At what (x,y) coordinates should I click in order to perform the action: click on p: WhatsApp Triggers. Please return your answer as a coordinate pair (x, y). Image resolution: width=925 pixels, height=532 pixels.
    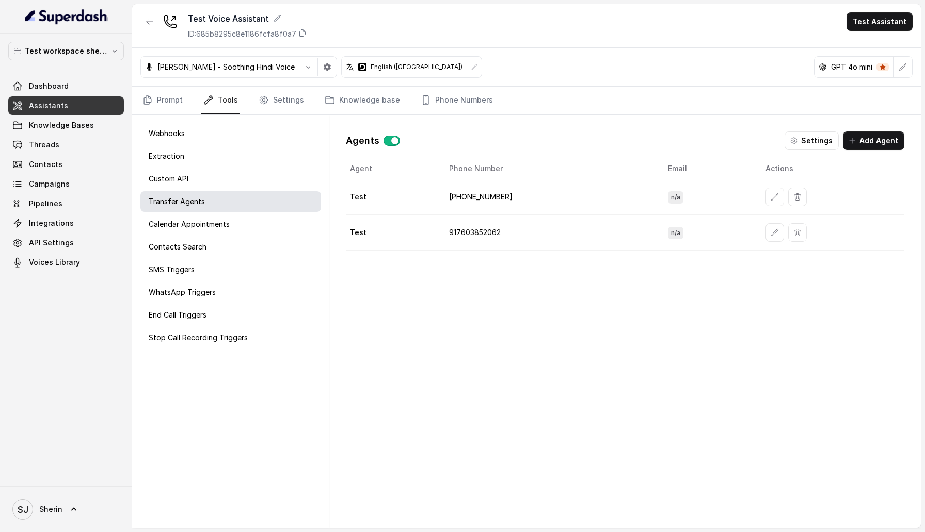
    Looking at the image, I should click on (182, 293).